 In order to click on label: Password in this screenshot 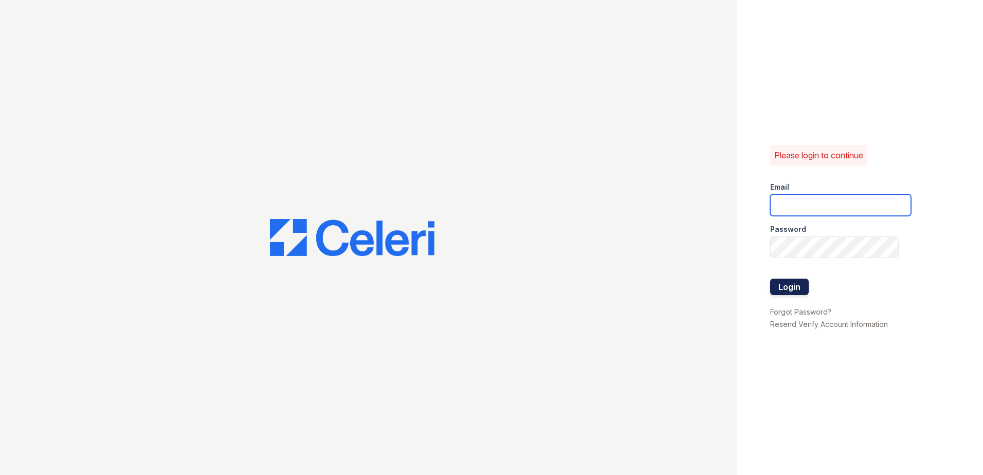, I will do `click(788, 229)`.